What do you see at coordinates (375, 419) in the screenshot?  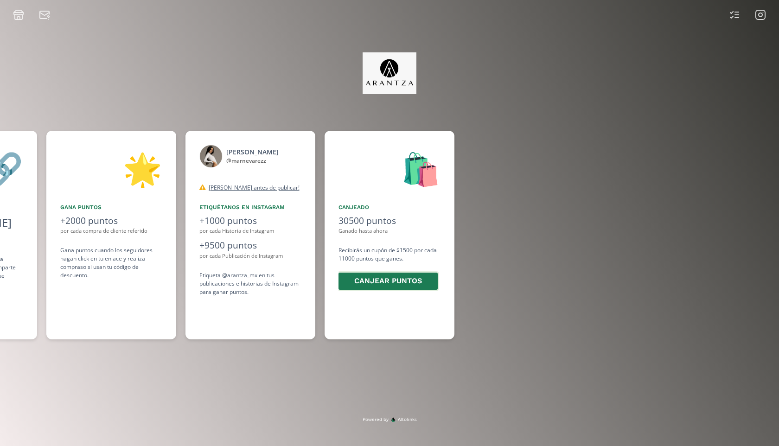 I see `span: Powered by` at bounding box center [375, 419].